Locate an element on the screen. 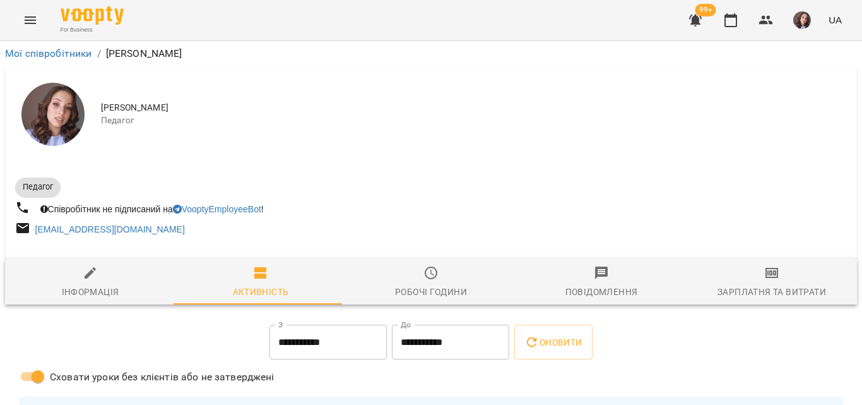 This screenshot has height=405, width=862. img: Voopty Logo is located at coordinates (92, 15).